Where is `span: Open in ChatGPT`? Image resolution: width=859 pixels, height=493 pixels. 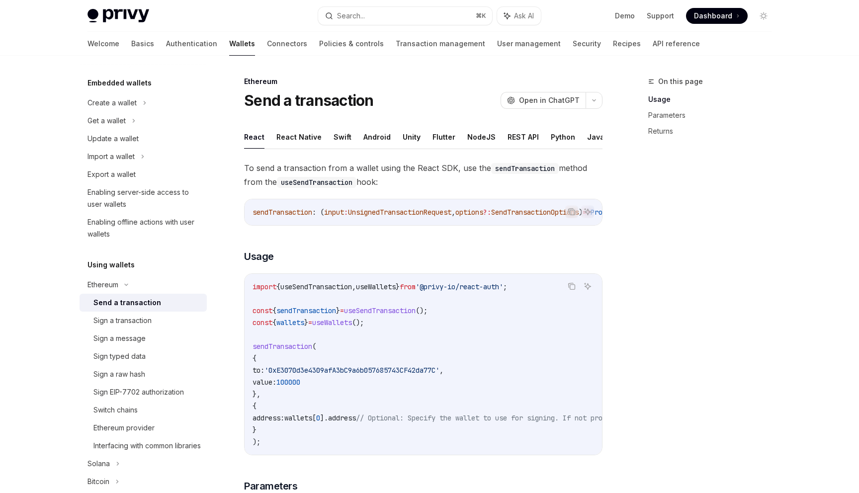
span: Open in ChatGPT is located at coordinates (549, 100).